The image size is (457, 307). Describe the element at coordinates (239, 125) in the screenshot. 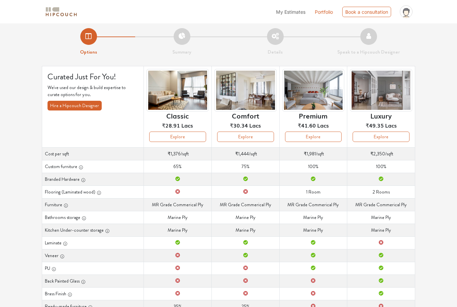

I see `span: ₹30.34` at that location.